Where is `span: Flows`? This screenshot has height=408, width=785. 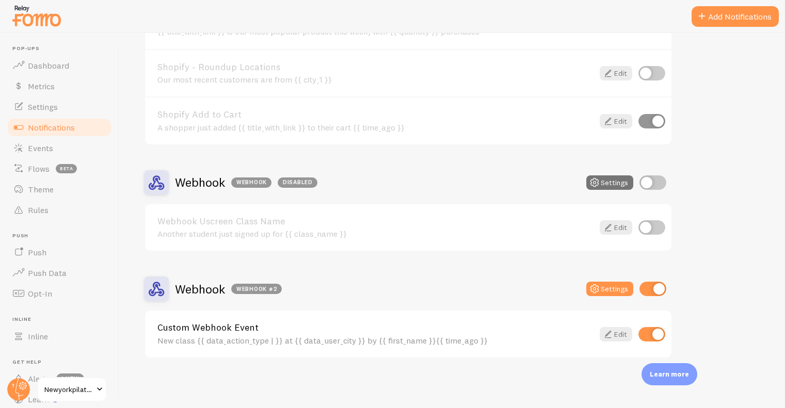
span: Flows is located at coordinates (39, 169).